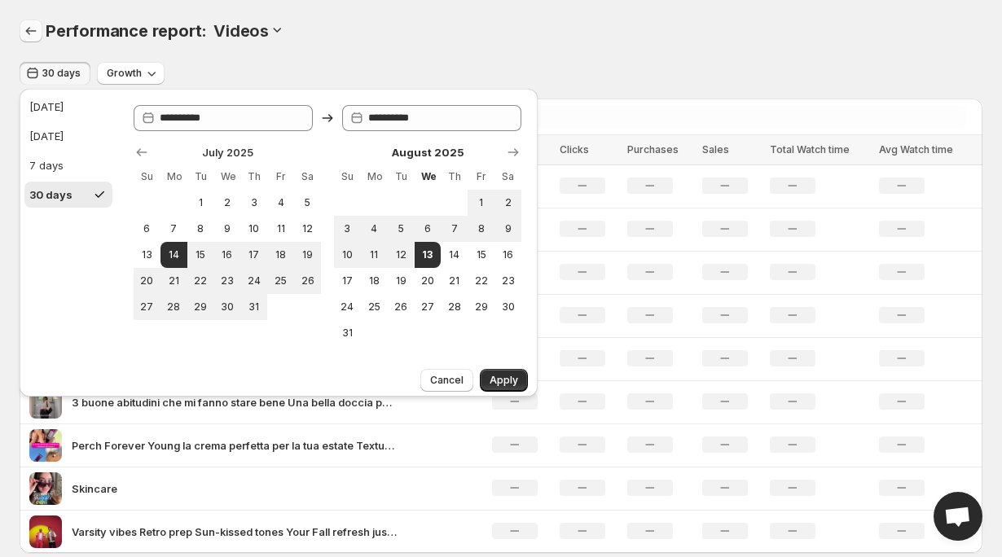 The width and height of the screenshot is (1002, 557). Describe the element at coordinates (508, 281) in the screenshot. I see `button: Saturday August 23 2025` at that location.